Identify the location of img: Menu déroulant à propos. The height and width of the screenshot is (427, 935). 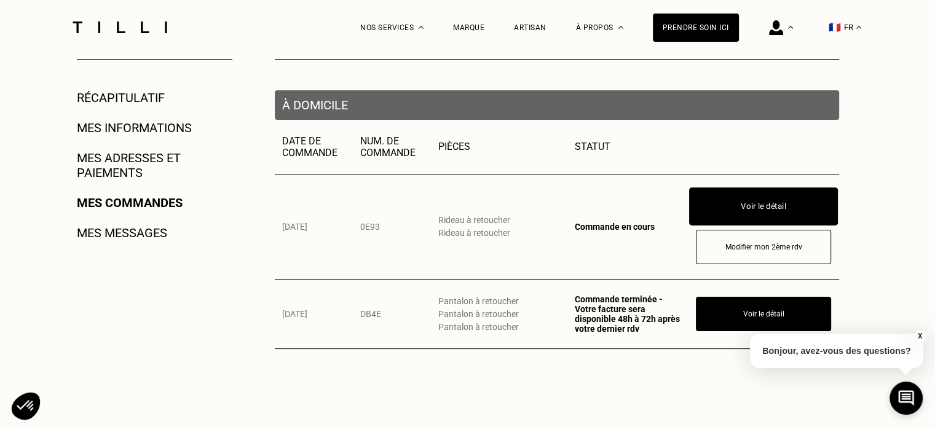
(621, 27).